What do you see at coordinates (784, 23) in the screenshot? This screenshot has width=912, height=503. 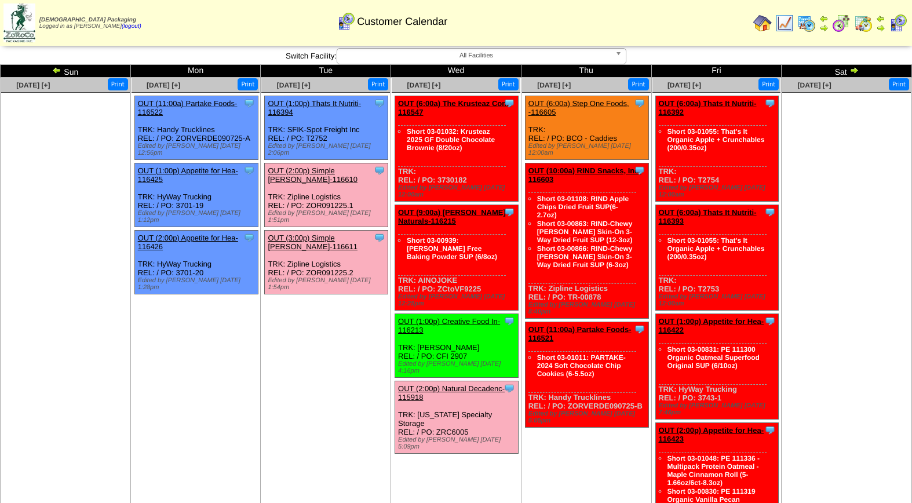 I see `img: line_graph.gif` at bounding box center [784, 23].